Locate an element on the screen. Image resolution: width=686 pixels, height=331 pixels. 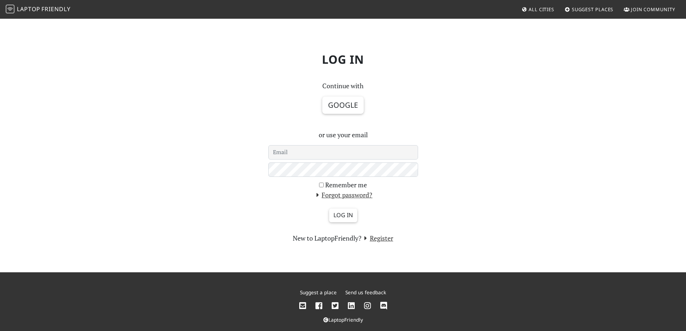
a: Suggest a place is located at coordinates (318, 292).